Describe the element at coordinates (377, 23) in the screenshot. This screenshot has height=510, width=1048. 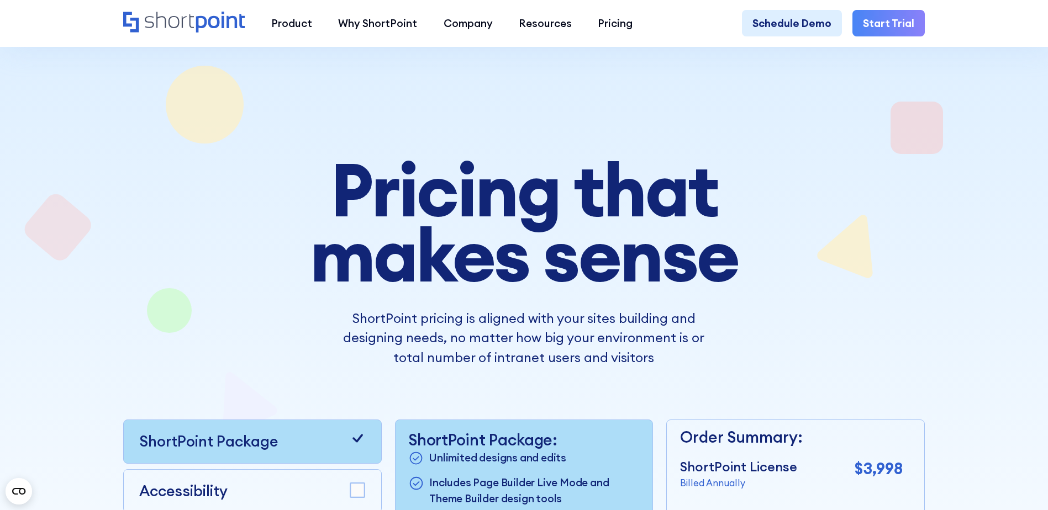
I see `div: Why ShortPoint` at that location.